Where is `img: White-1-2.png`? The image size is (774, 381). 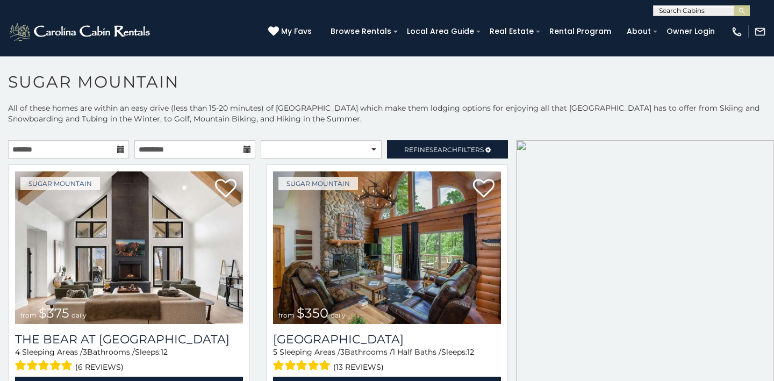 img: White-1-2.png is located at coordinates (81, 32).